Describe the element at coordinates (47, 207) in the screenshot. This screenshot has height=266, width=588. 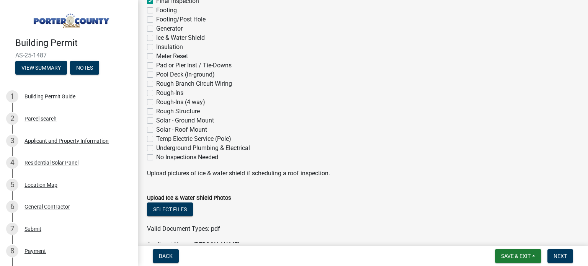
I see `div: General Contractor` at that location.